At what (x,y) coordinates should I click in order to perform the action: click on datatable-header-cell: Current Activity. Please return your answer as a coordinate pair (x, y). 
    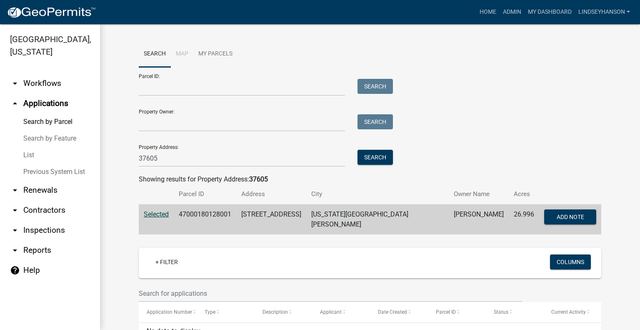
    Looking at the image, I should click on (572, 312).